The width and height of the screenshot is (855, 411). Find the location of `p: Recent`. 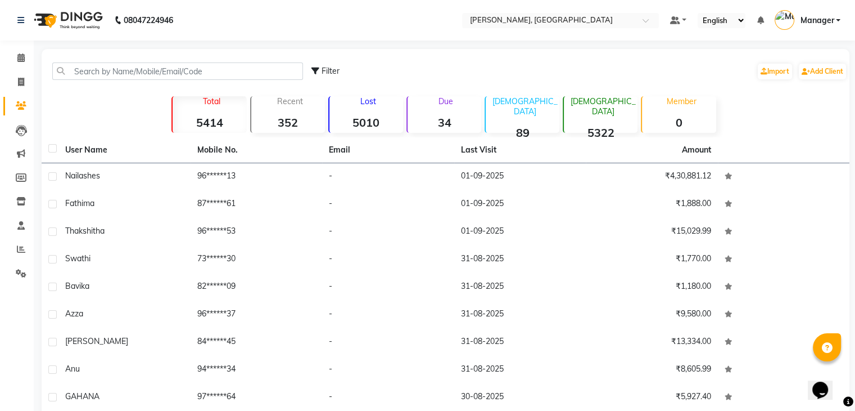

p: Recent is located at coordinates (290, 101).